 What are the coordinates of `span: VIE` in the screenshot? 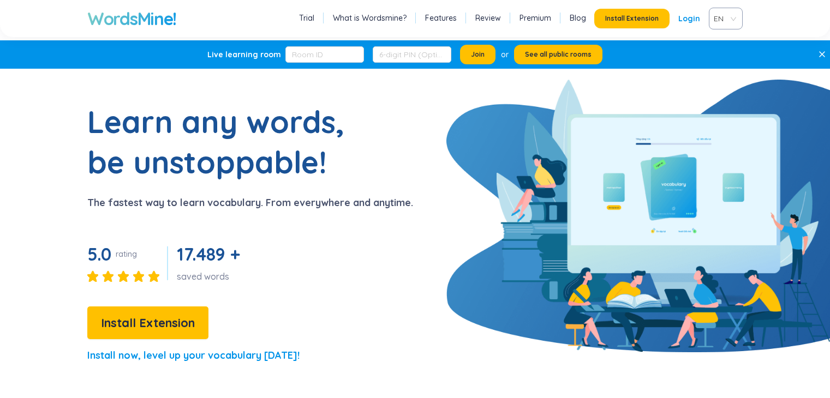 It's located at (723, 19).